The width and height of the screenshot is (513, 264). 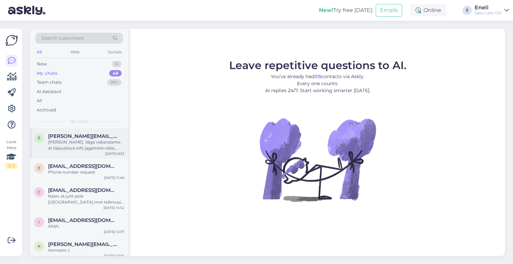 What do you see at coordinates (115, 74) in the screenshot?
I see `div: 48` at bounding box center [115, 74].